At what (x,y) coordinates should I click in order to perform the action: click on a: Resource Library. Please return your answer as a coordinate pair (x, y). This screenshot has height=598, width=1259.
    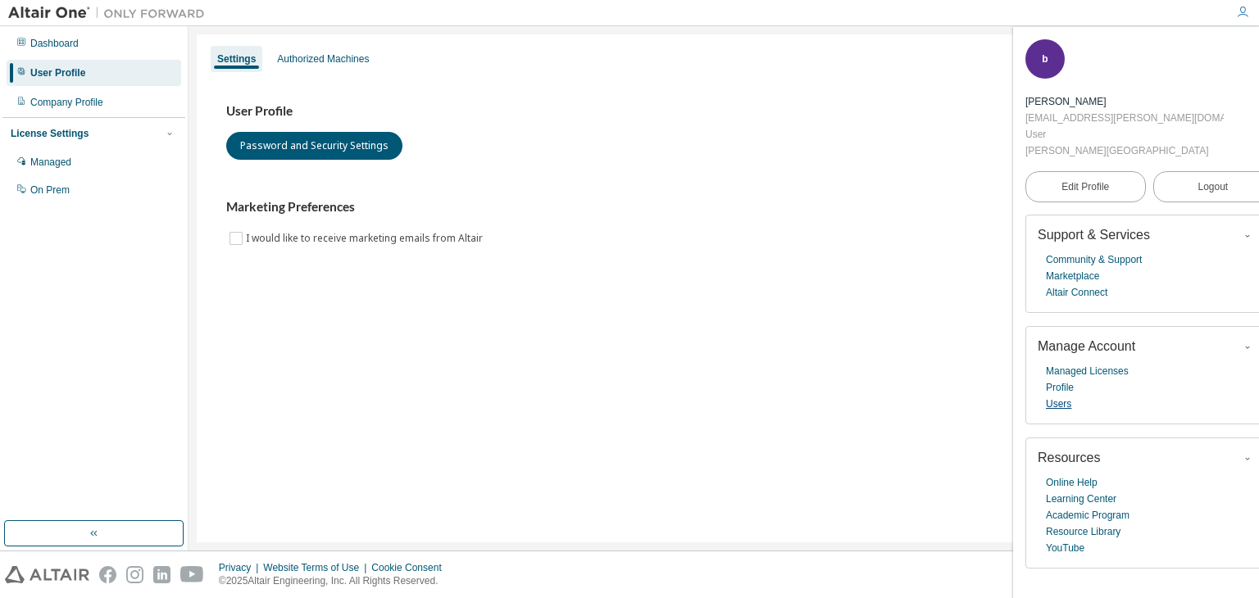
    Looking at the image, I should click on (1082, 532).